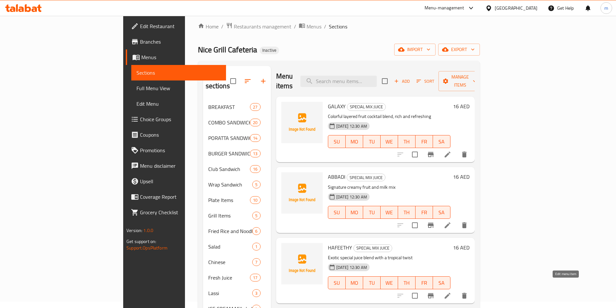 This screenshot has width=616, height=308. I want to click on a: Upsell, so click(176, 181).